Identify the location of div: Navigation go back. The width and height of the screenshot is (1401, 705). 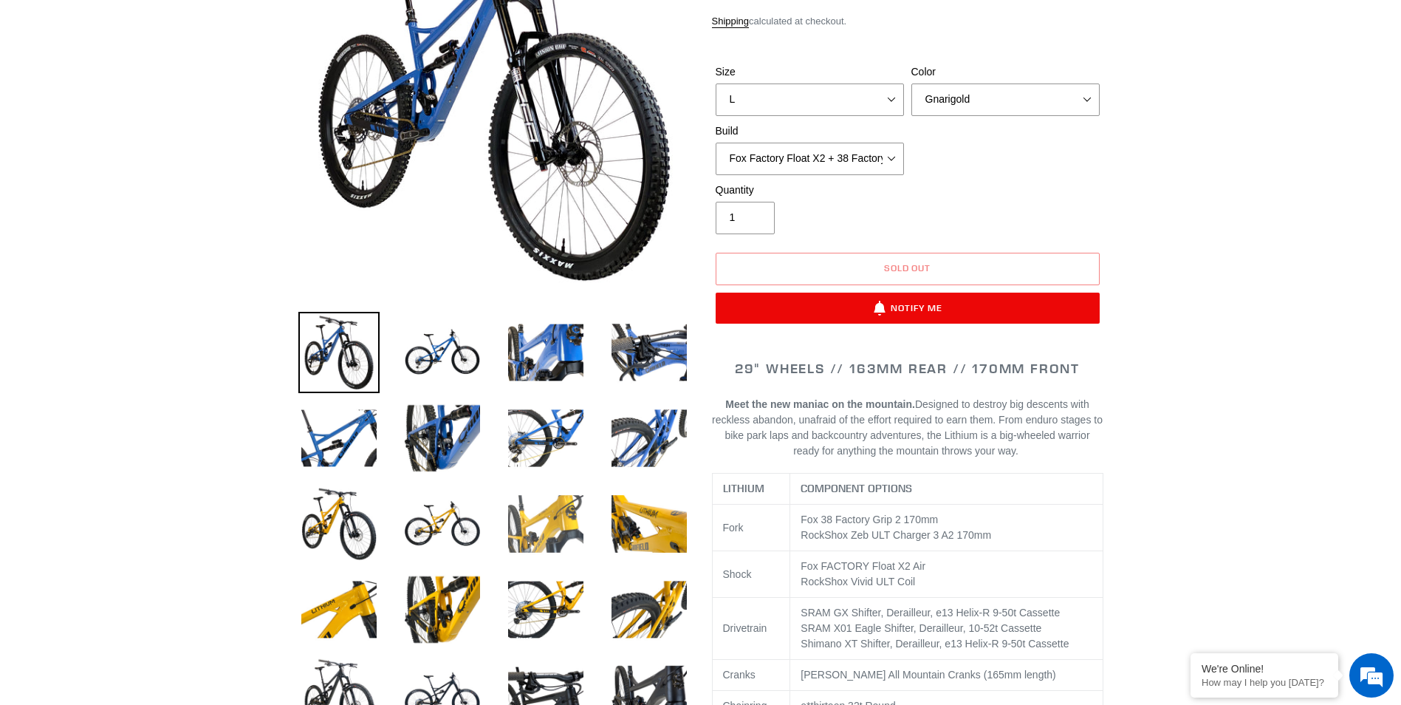
(27, 92).